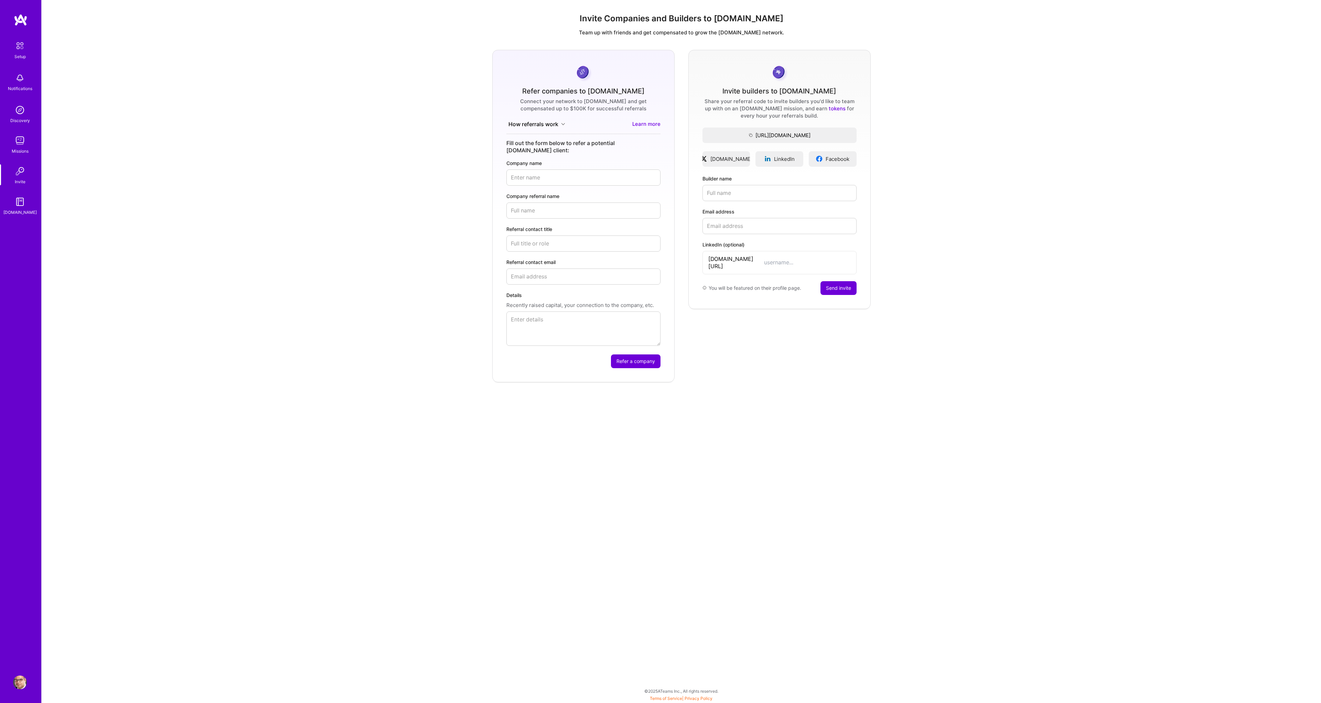 Image resolution: width=1321 pixels, height=703 pixels. I want to click on a: Facebook, so click(832, 159).